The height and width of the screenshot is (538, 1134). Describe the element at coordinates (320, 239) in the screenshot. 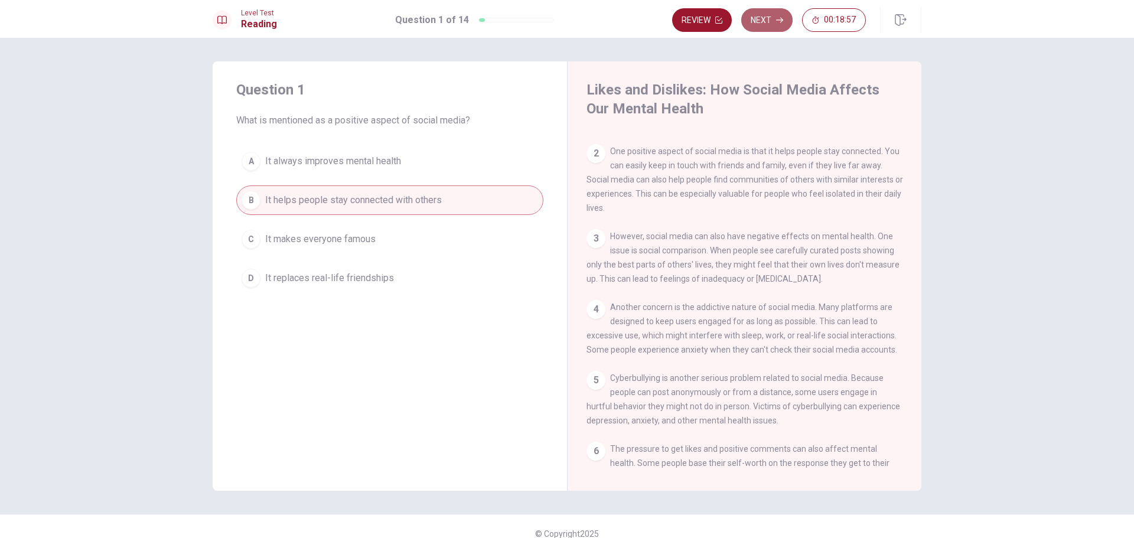

I see `span: It makes everyone famous` at that location.